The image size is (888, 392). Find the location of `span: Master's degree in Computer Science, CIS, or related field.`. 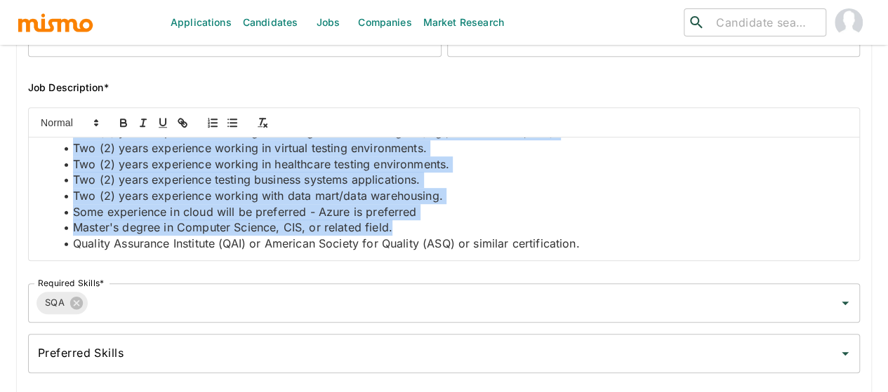

span: Master's degree in Computer Science, CIS, or related field. is located at coordinates (232, 227).